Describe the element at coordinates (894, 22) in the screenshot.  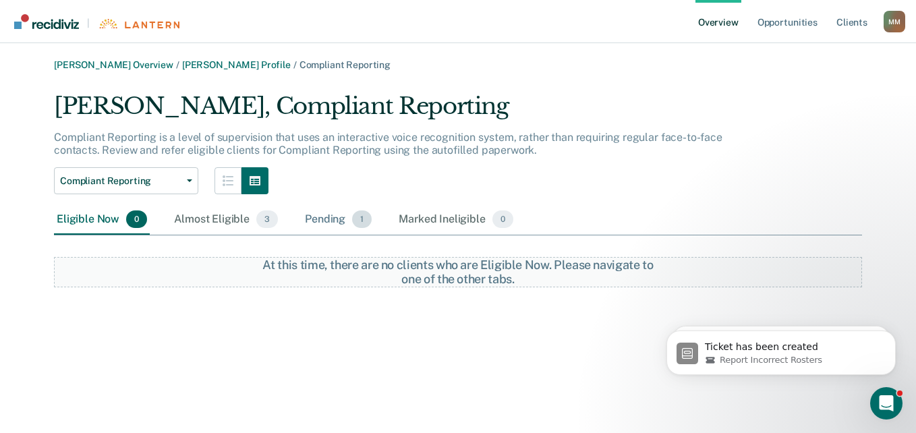
I see `div: M M` at that location.